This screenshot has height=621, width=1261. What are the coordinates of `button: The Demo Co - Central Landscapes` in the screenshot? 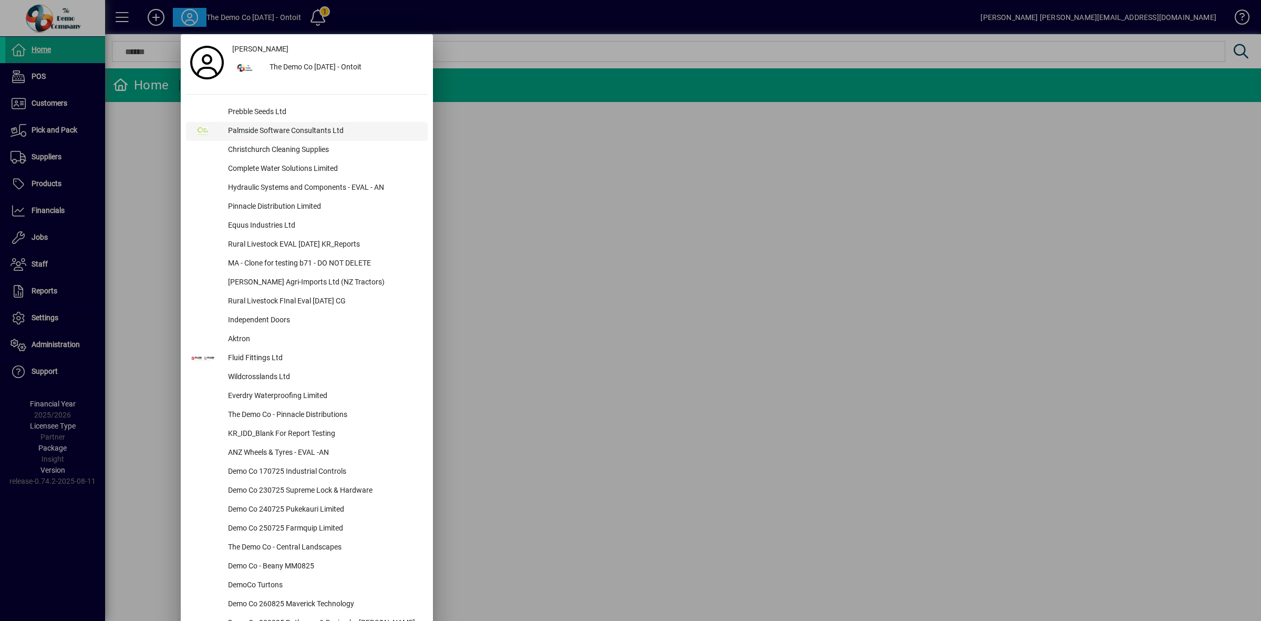 It's located at (307, 548).